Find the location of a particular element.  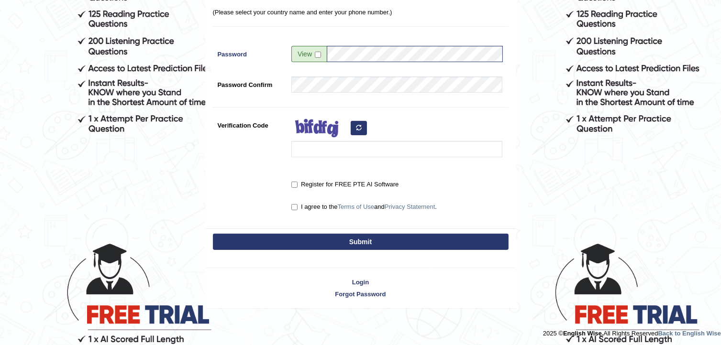

button: Submit is located at coordinates (361, 242).